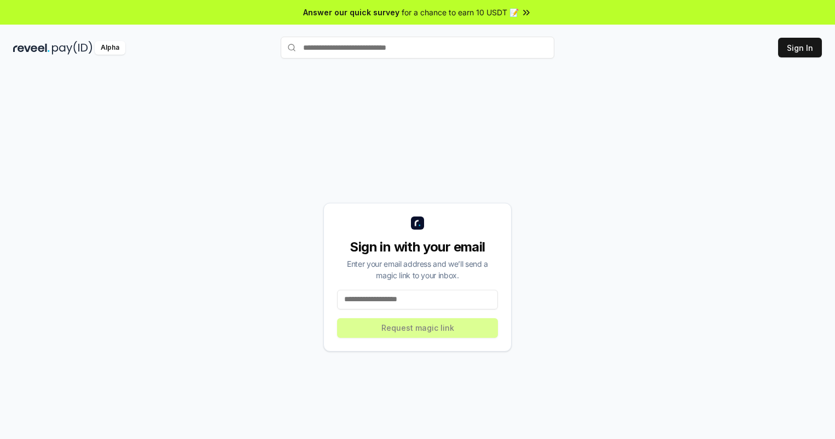 This screenshot has width=835, height=439. Describe the element at coordinates (351, 12) in the screenshot. I see `span: Answer our quick survey` at that location.